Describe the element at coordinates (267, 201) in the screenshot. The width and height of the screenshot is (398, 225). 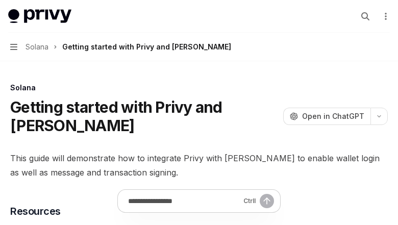
I see `button: Send message` at that location.